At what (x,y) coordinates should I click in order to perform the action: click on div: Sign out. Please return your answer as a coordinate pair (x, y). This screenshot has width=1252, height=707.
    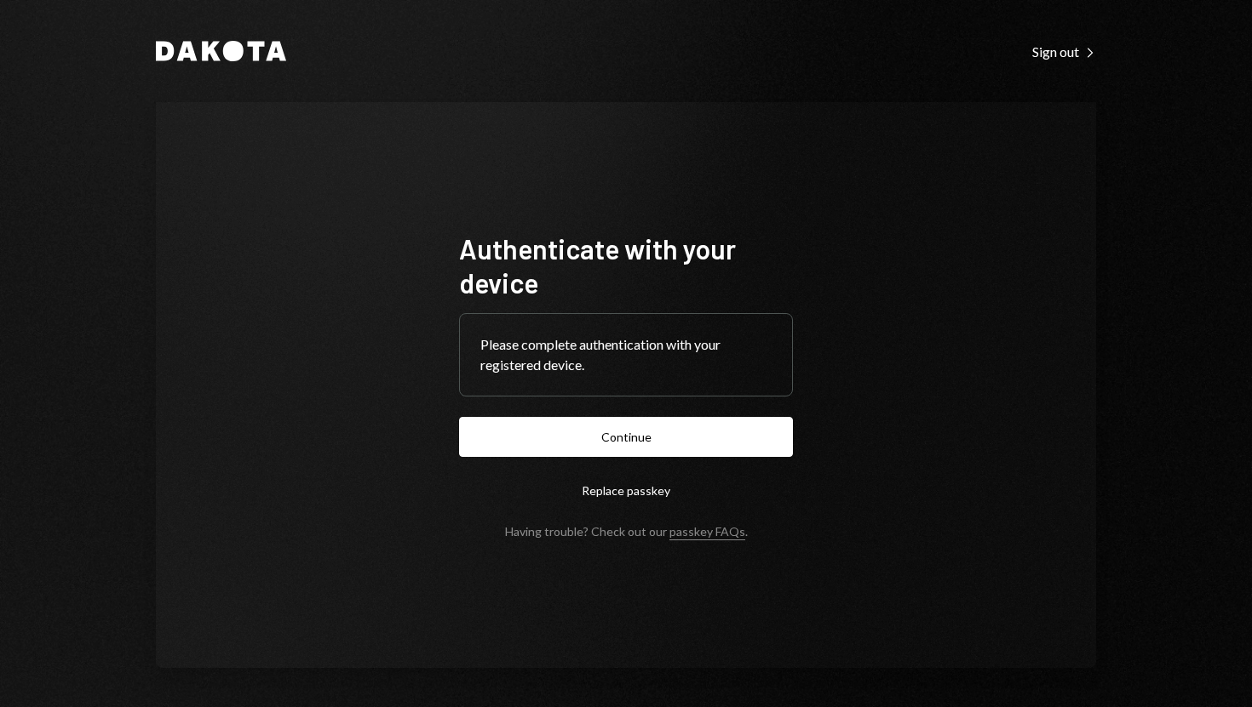
    Looking at the image, I should click on (1063, 52).